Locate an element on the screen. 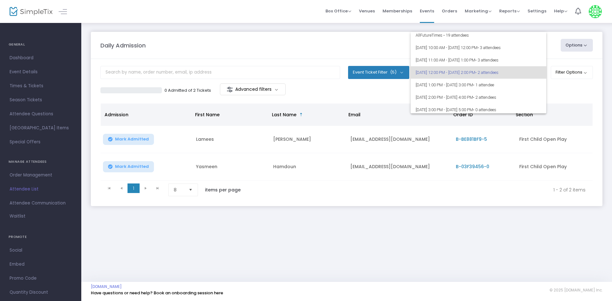  span: • 1 attendee is located at coordinates (484, 85).